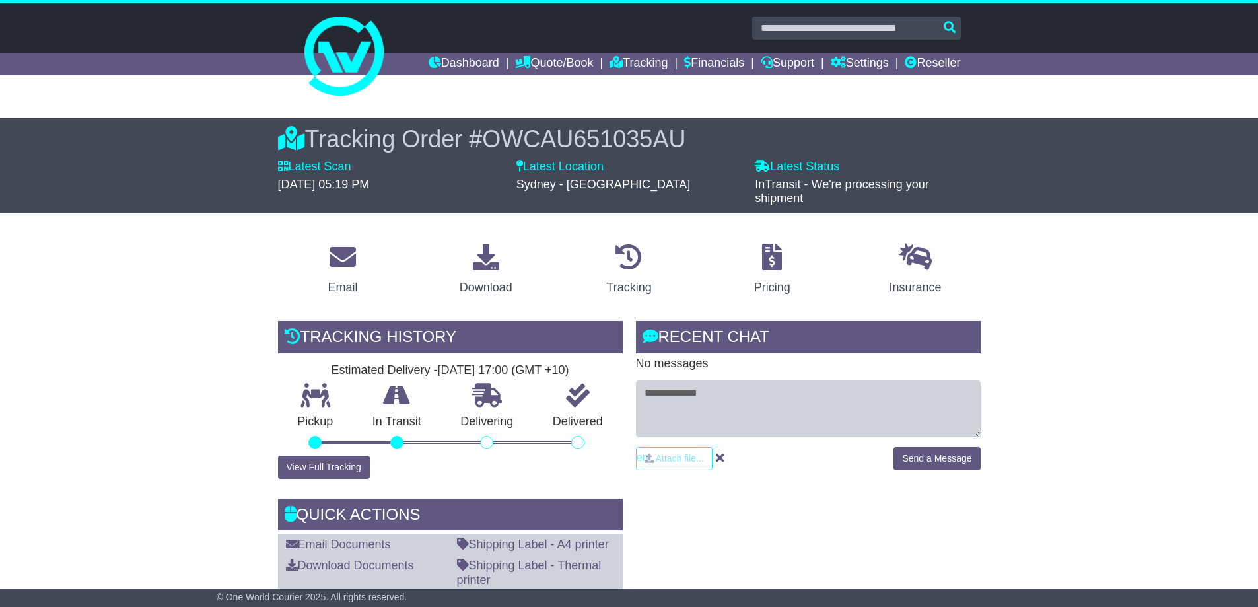 This screenshot has height=607, width=1258. Describe the element at coordinates (560, 167) in the screenshot. I see `label: Latest Location` at that location.